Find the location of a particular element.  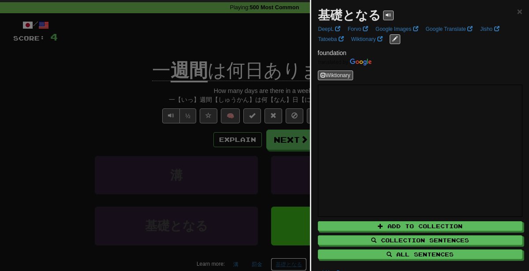

button: All Sentences is located at coordinates (420, 254).